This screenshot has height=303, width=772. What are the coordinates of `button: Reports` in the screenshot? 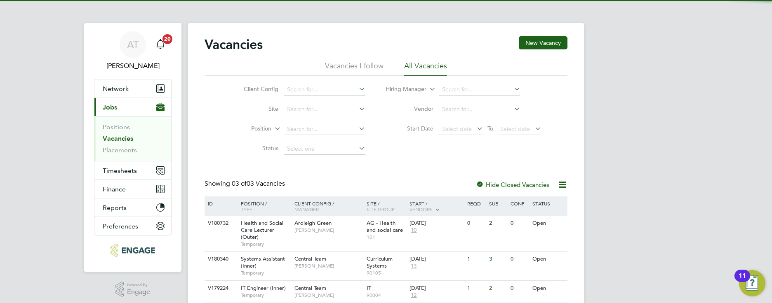 It's located at (133, 208).